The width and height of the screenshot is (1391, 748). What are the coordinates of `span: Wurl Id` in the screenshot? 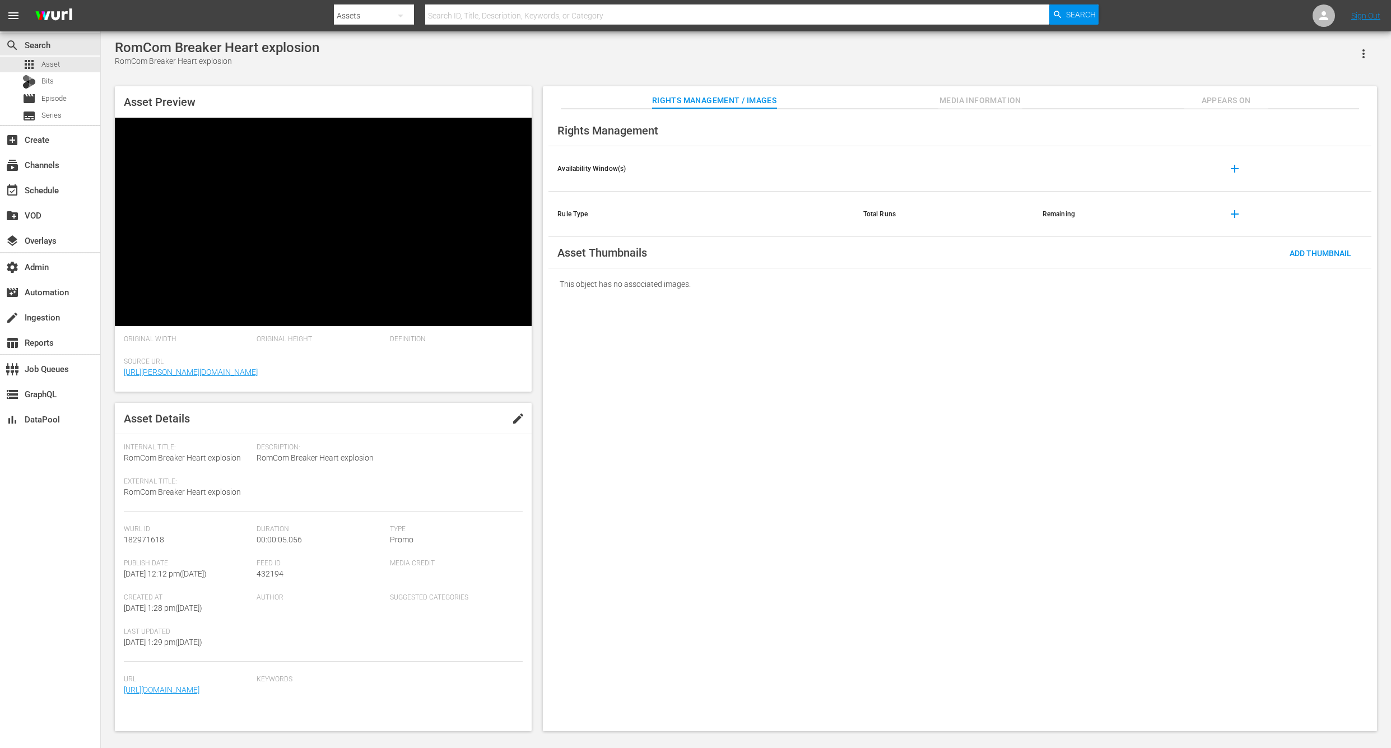 It's located at (187, 529).